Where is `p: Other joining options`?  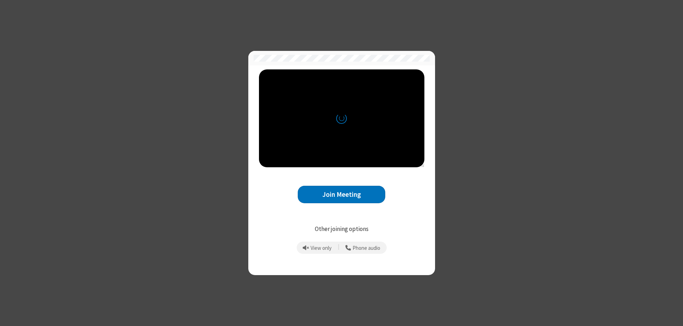
p: Other joining options is located at coordinates (342, 229).